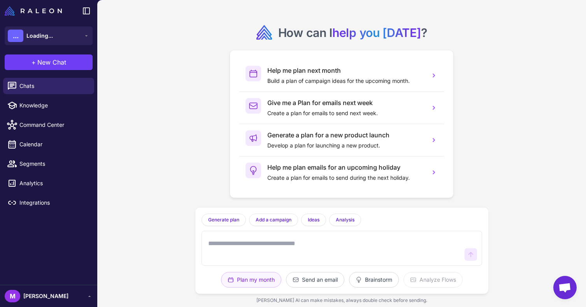 The height and width of the screenshot is (307, 586). Describe the element at coordinates (433, 280) in the screenshot. I see `button: Analyze Flows` at that location.